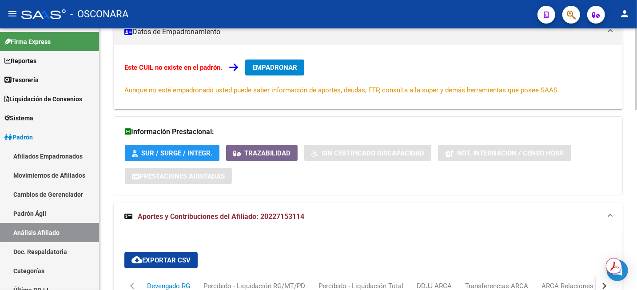 The height and width of the screenshot is (290, 637). I want to click on span: - OSCONARA, so click(99, 14).